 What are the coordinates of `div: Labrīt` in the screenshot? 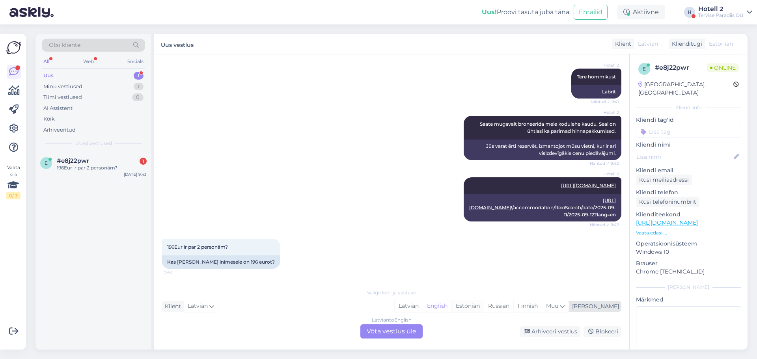 It's located at (596, 92).